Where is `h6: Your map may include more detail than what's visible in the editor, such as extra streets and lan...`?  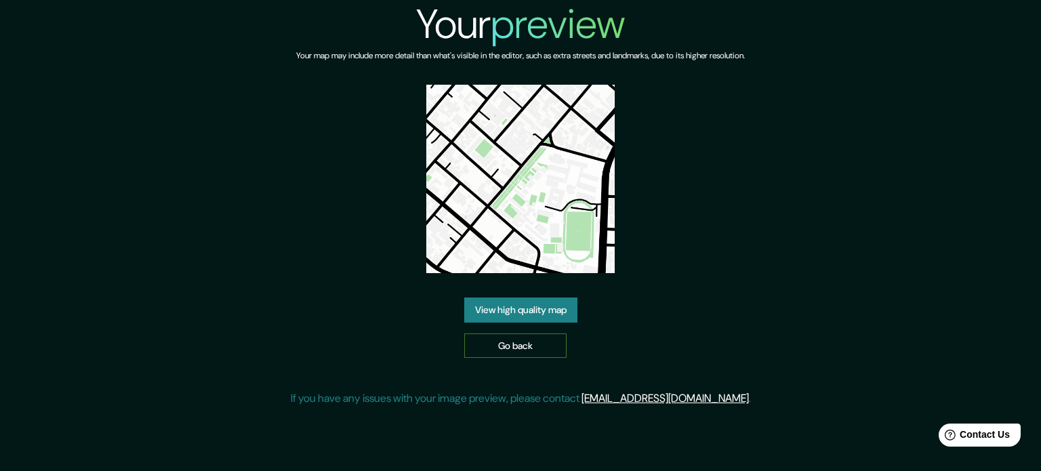 h6: Your map may include more detail than what's visible in the editor, such as extra streets and lan... is located at coordinates (520, 56).